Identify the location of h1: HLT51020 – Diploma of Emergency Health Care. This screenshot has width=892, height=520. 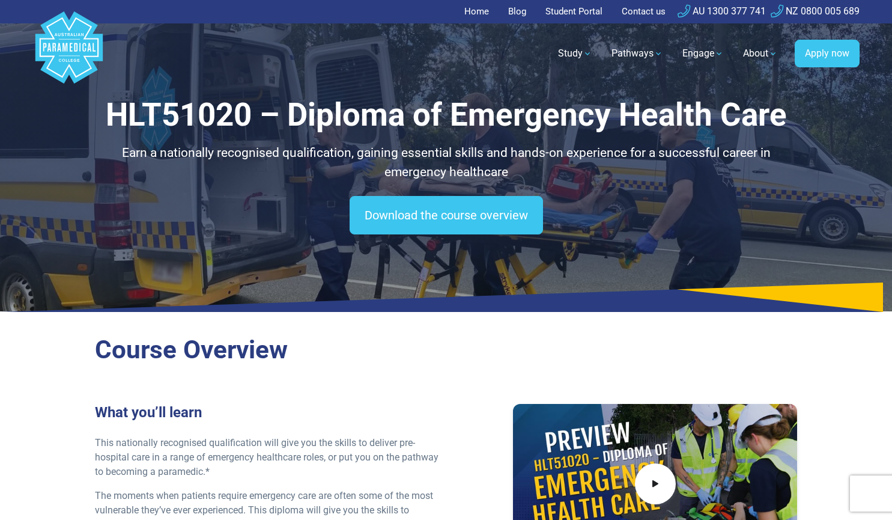
(447, 115).